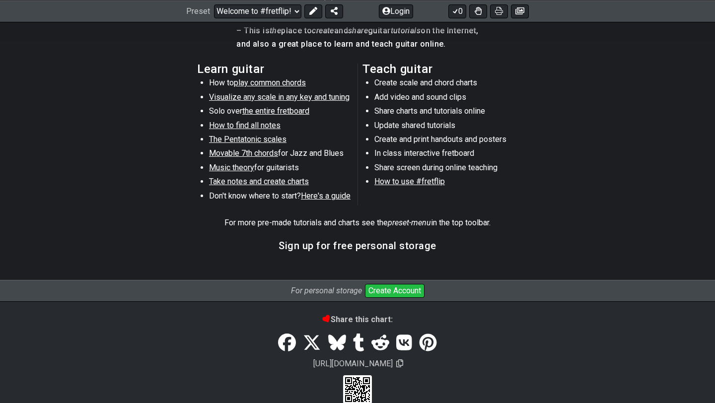  I want to click on h3: Sign up for free personal storage, so click(358, 246).